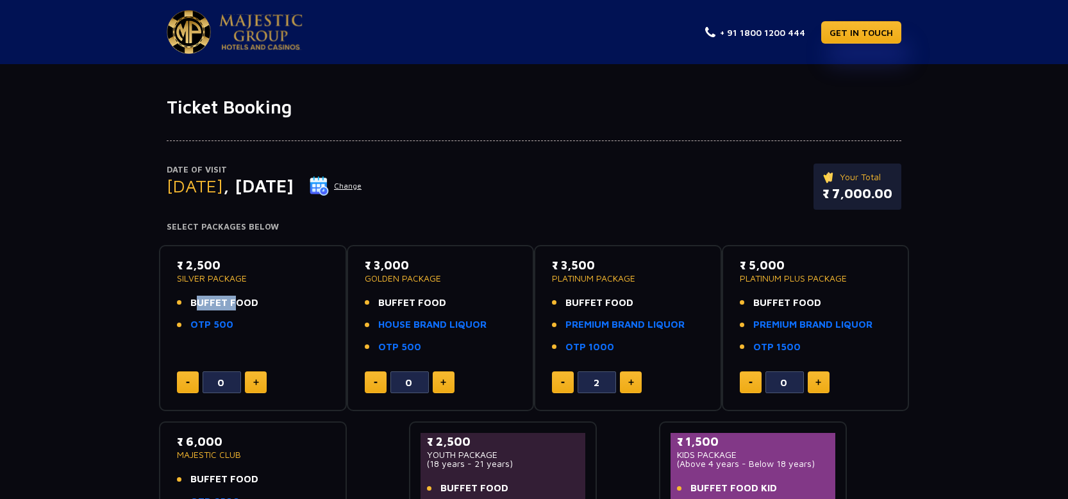 The image size is (1068, 499). Describe the element at coordinates (857, 177) in the screenshot. I see `p: Your Total` at that location.